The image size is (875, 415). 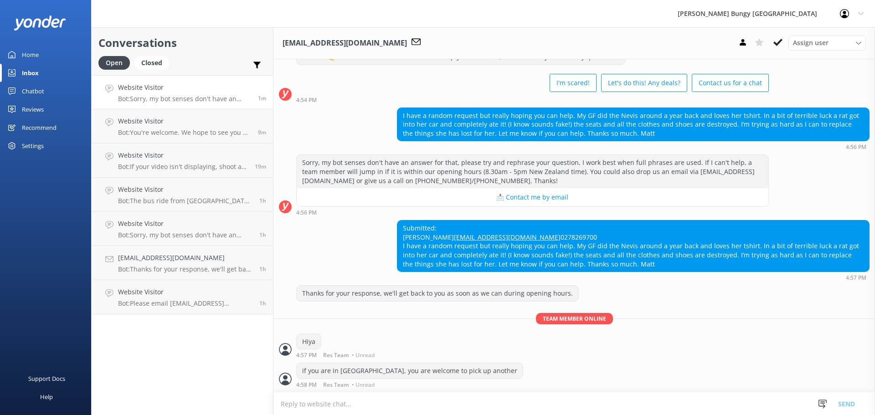 I want to click on p: Bot: Thanks for your response, we'll get back to you as soon as we can during opening hours., so click(x=185, y=269).